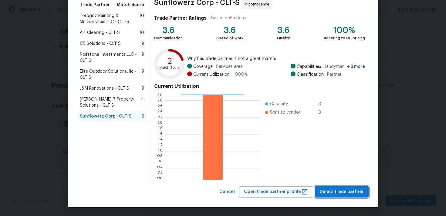 The image size is (446, 216). What do you see at coordinates (170, 61) in the screenshot?
I see `text: 2` at bounding box center [170, 61].